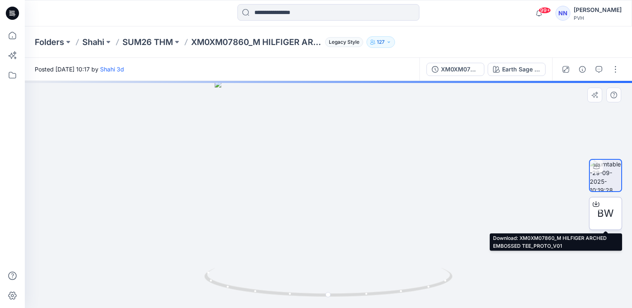 Image resolution: width=632 pixels, height=308 pixels. I want to click on a: Shahi 3d, so click(112, 69).